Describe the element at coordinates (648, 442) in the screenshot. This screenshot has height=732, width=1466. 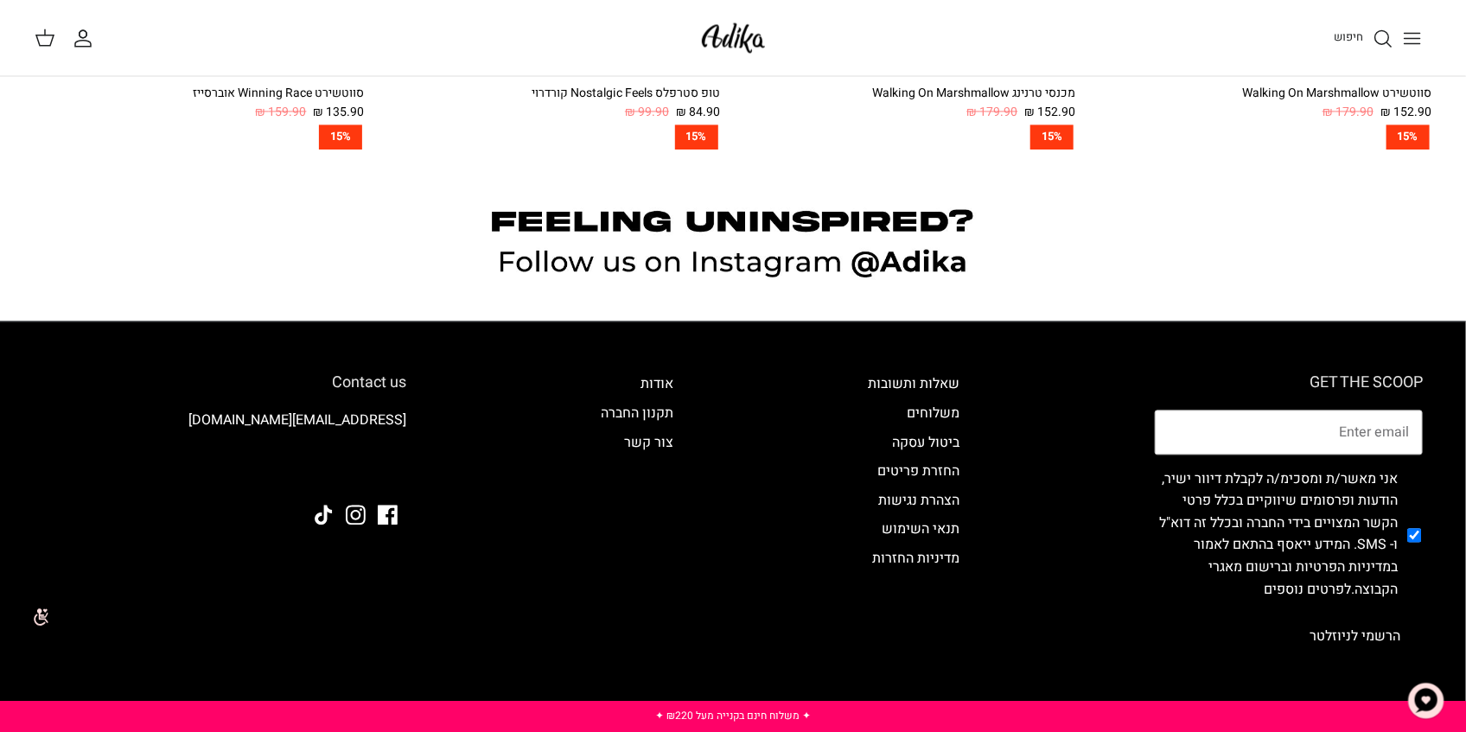
I see `a: צור קשר` at that location.